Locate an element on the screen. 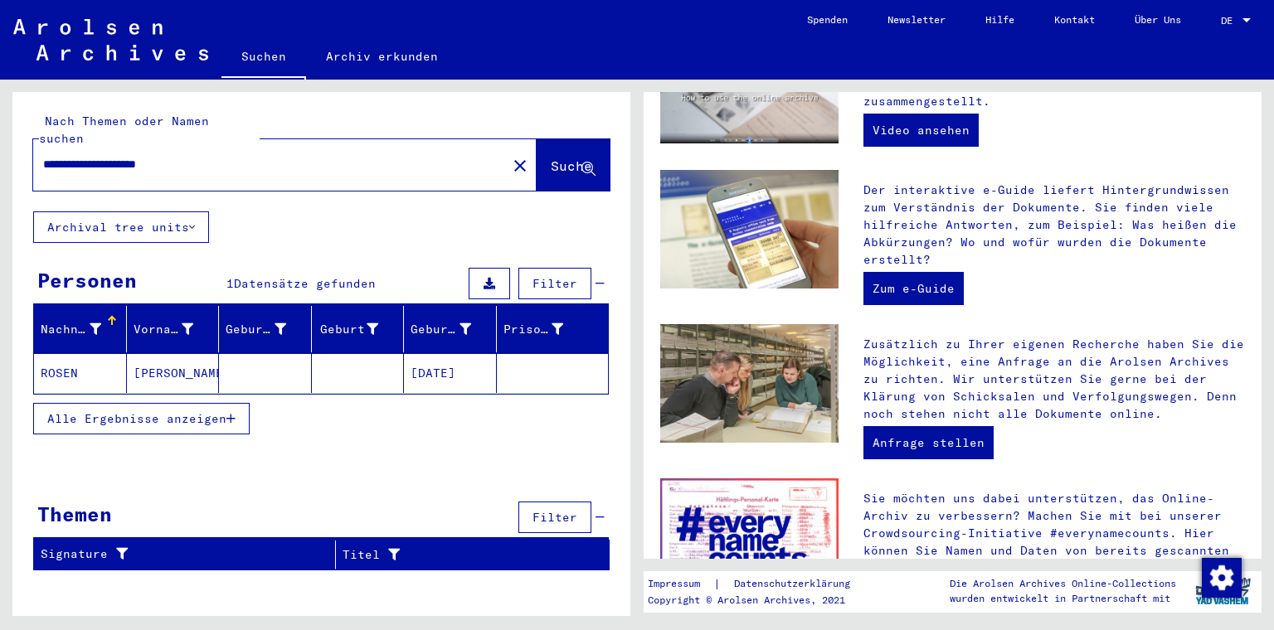  button: Suche is located at coordinates (573, 165).